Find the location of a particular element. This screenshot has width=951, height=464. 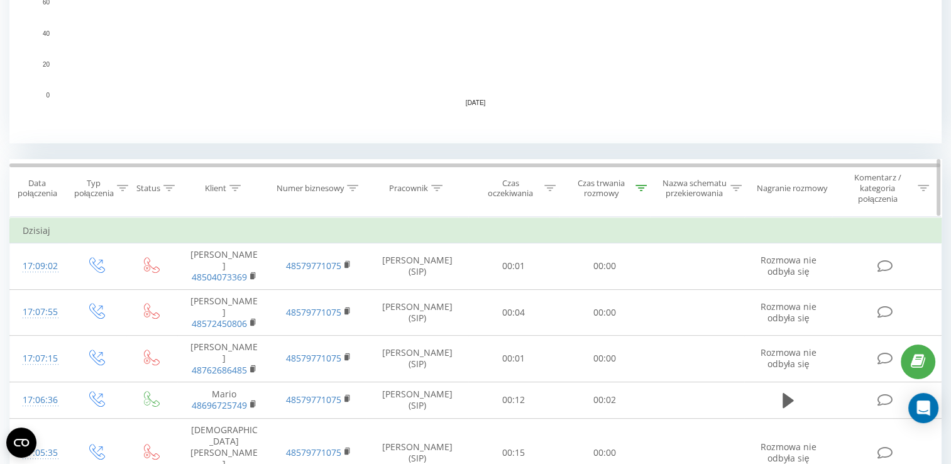

div: 17:07:55 is located at coordinates (39, 312).